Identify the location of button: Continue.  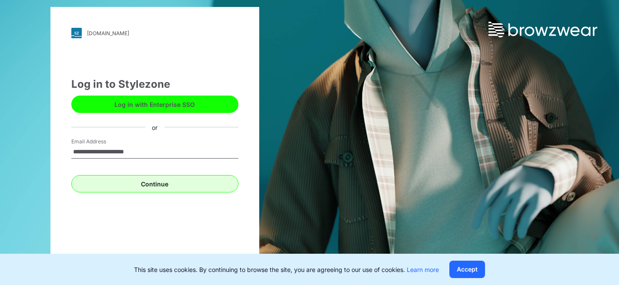
(155, 184).